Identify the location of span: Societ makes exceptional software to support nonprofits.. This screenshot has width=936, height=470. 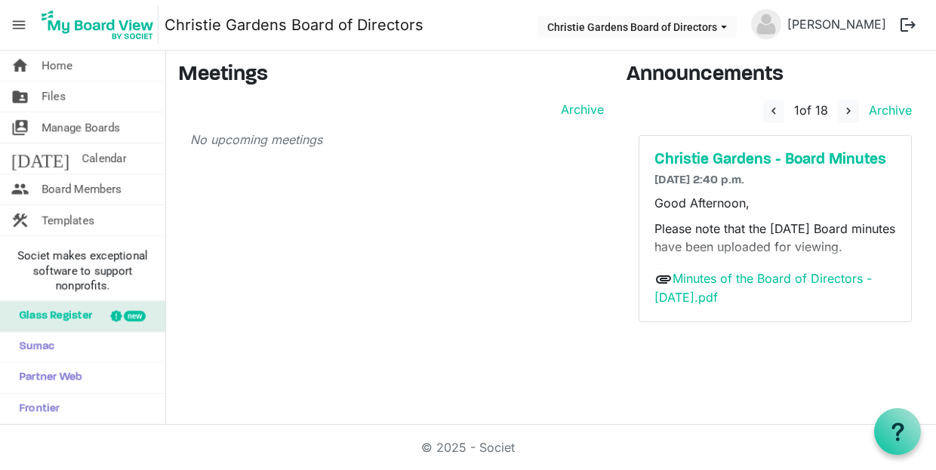
(82, 271).